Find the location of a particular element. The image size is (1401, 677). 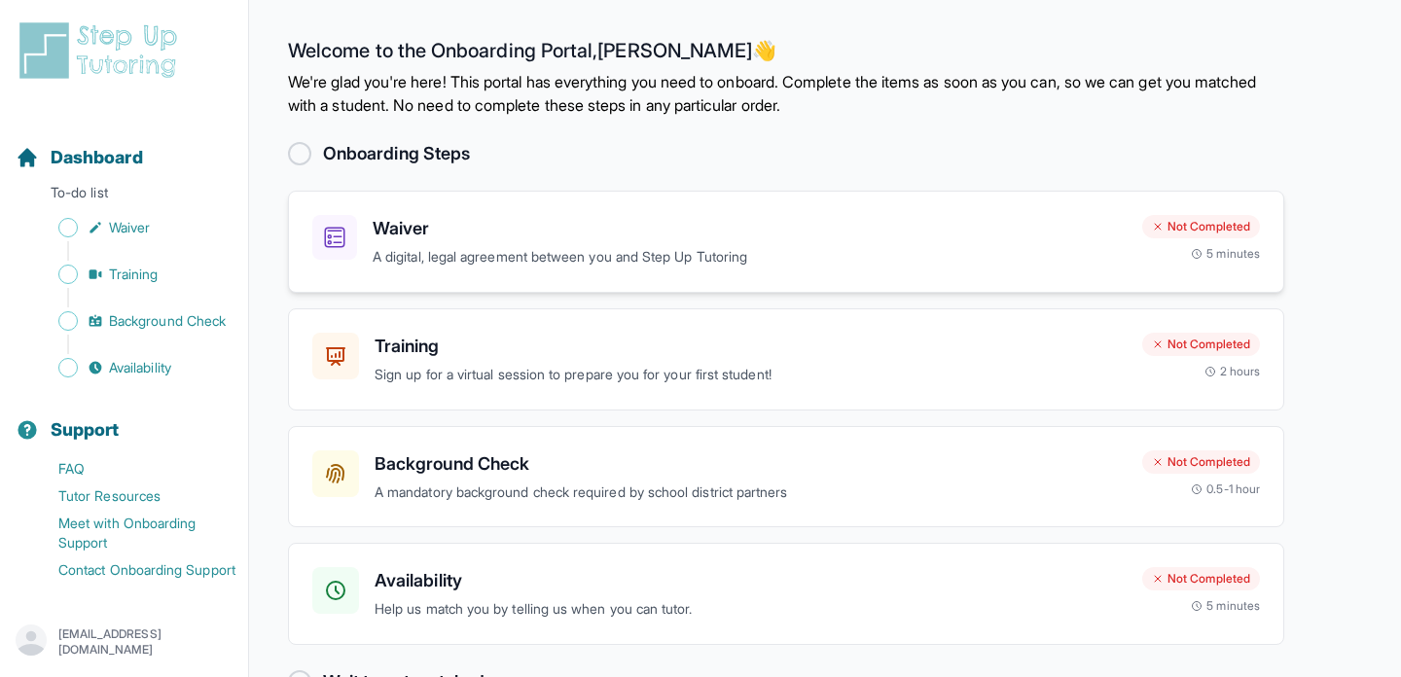

a: TrainingSign up for a virtual session to prepare you for your first student!Not Completed2 hours is located at coordinates (786, 359).